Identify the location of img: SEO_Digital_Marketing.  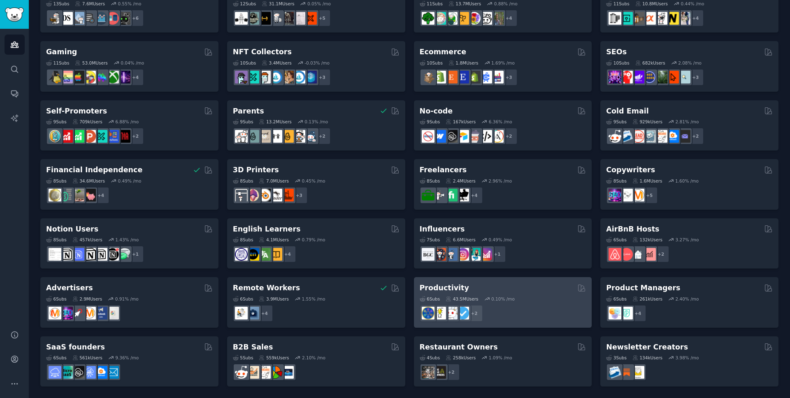
(615, 77).